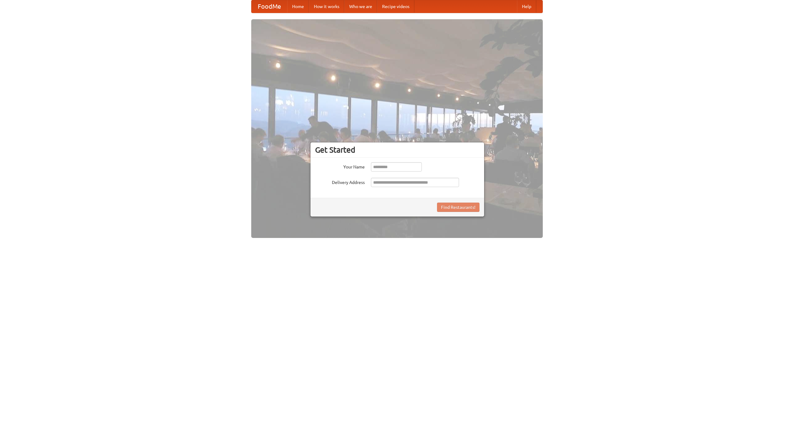 The width and height of the screenshot is (794, 439). I want to click on a: Help, so click(527, 7).